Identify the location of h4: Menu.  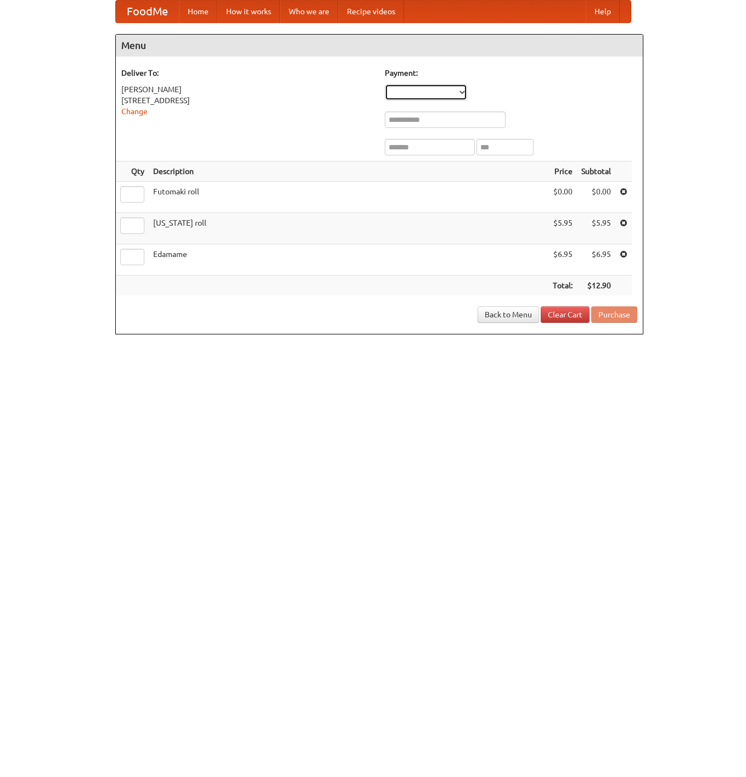
(379, 46).